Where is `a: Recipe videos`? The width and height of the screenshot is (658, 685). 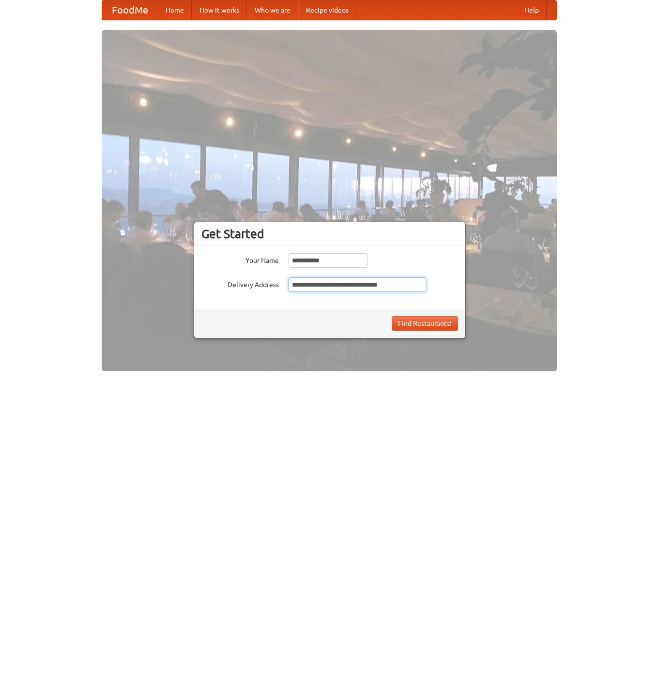
a: Recipe videos is located at coordinates (327, 10).